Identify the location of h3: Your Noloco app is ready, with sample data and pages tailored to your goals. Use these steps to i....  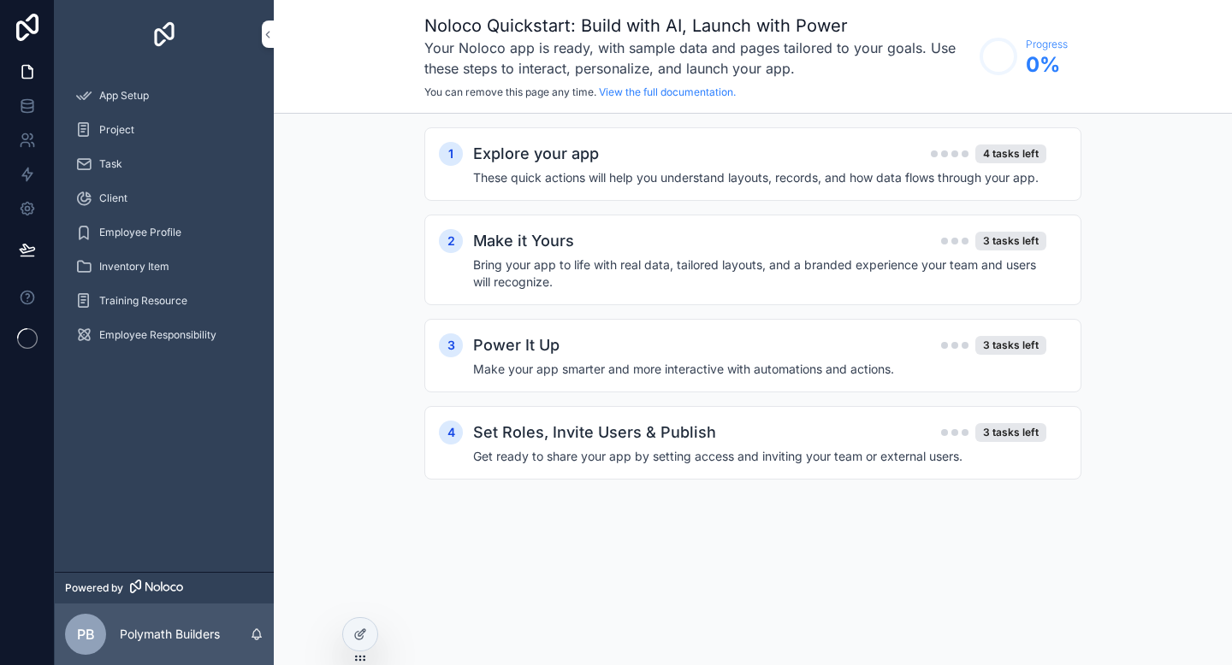
(697, 58).